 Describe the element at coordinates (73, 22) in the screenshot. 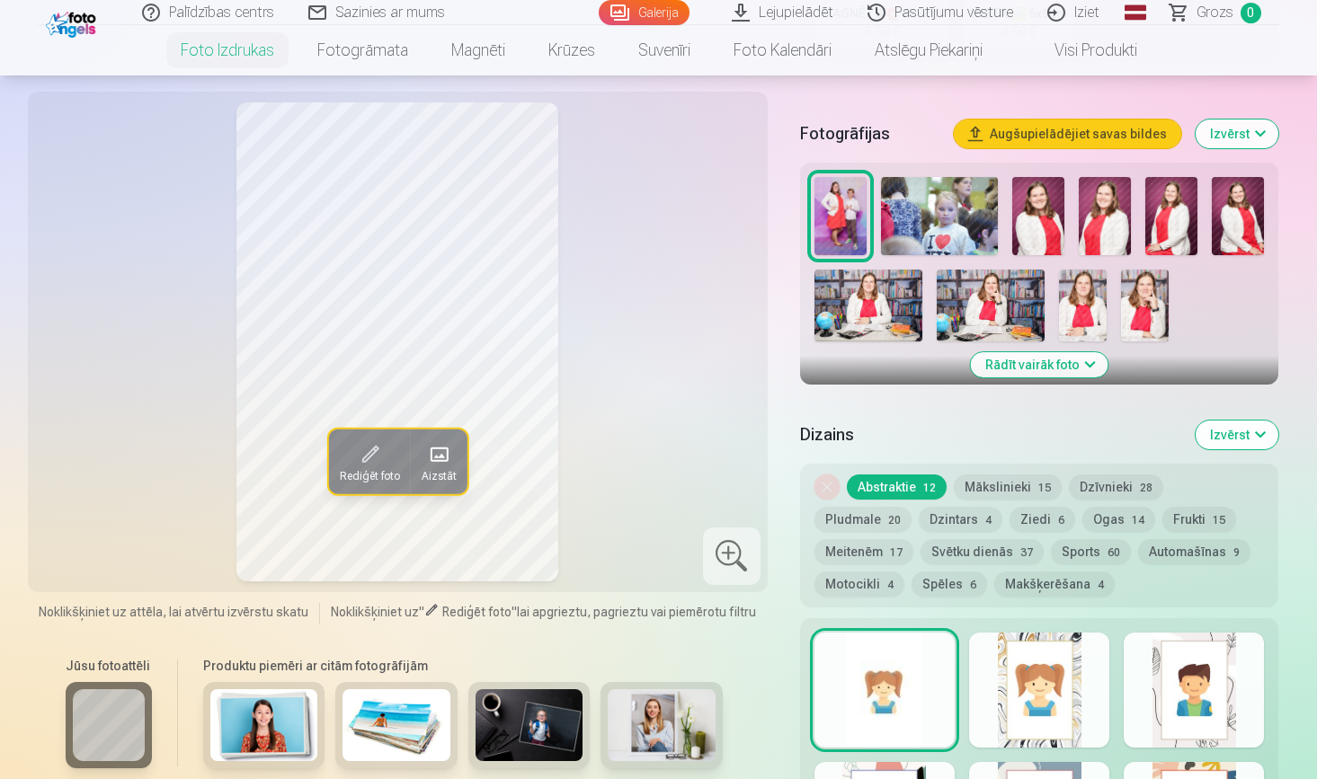

I see `img: /fa1` at that location.